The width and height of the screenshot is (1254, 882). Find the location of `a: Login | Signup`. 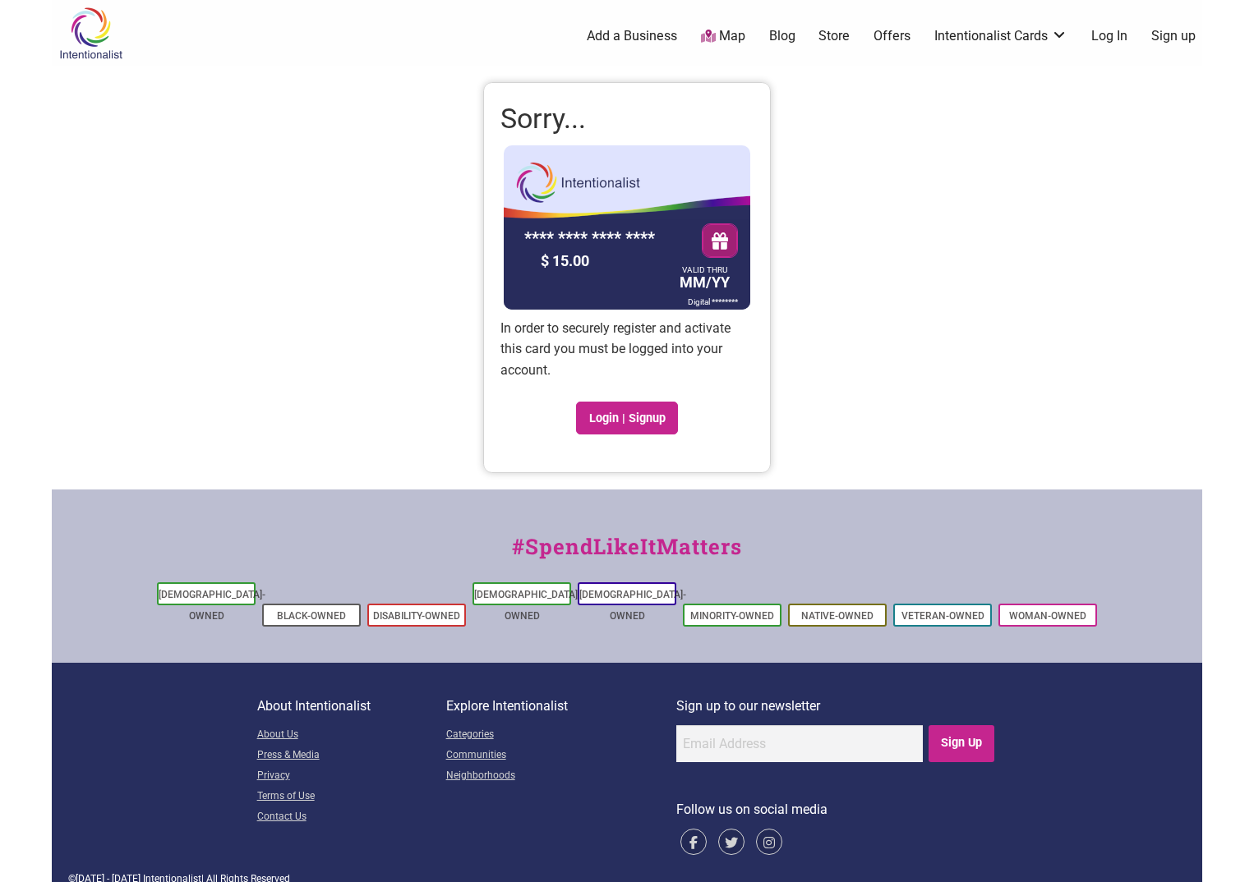

a: Login | Signup is located at coordinates (627, 418).